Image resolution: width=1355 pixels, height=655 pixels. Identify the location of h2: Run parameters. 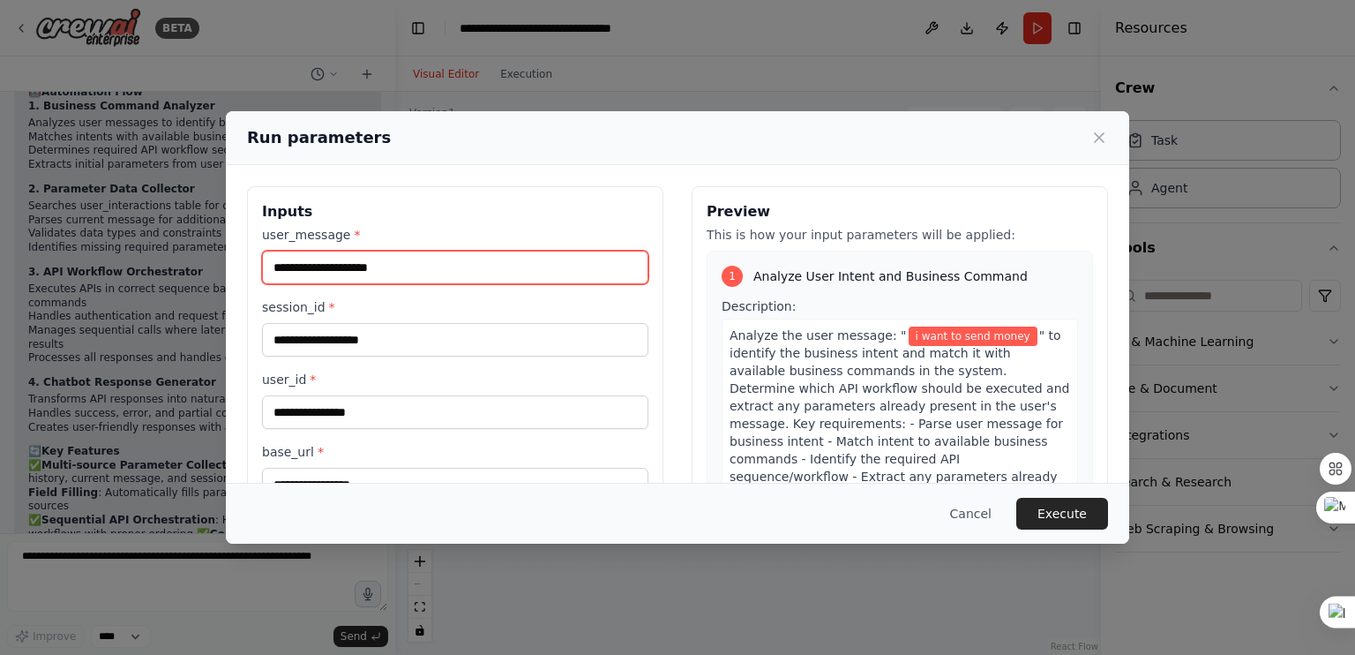
(319, 138).